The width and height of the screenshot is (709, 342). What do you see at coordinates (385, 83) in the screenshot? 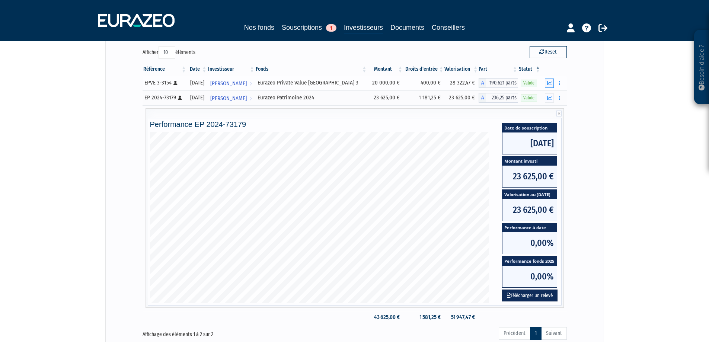
I see `td: 20 000,00 €` at bounding box center [385, 83].